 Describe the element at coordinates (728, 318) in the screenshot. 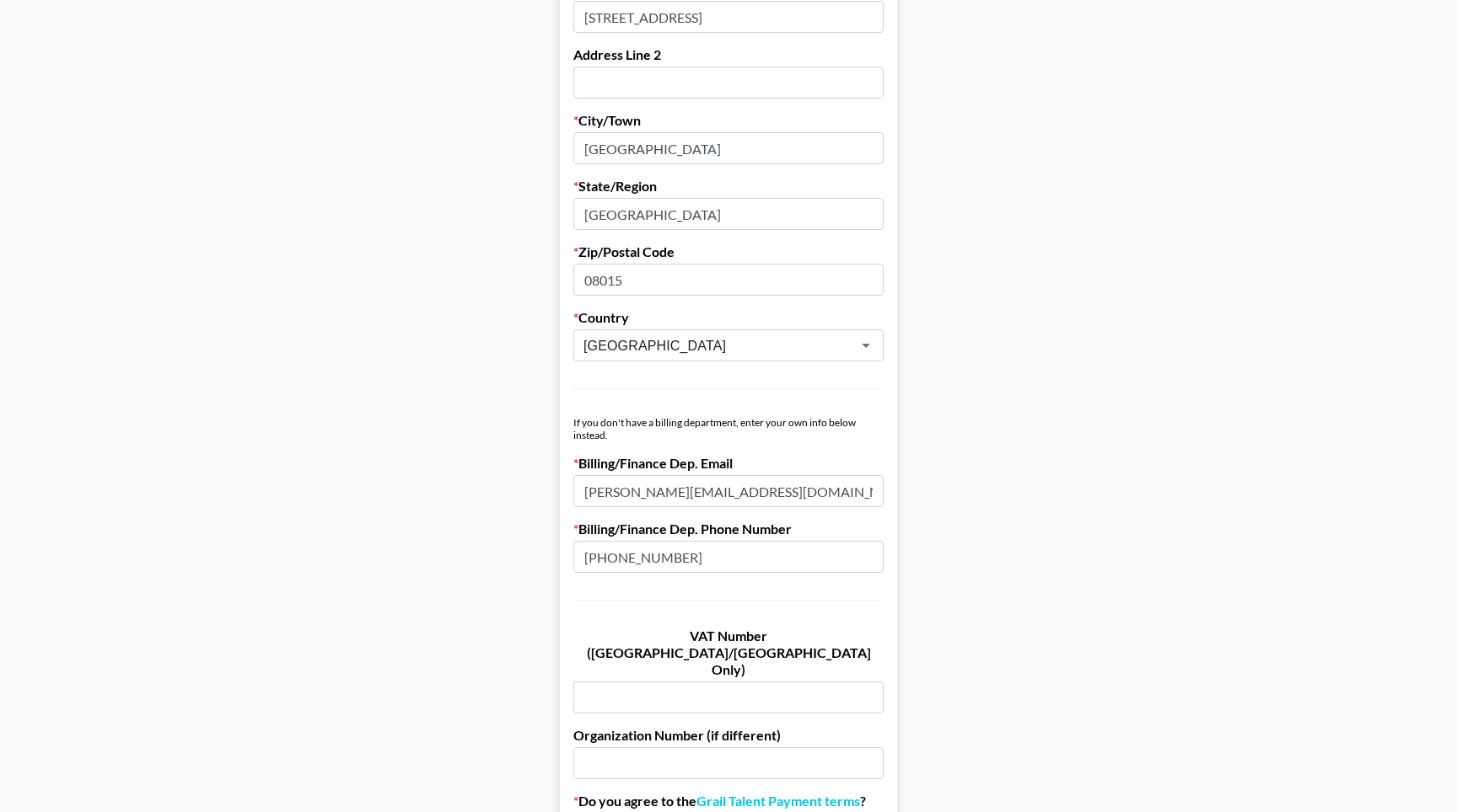

I see `label: Country` at that location.